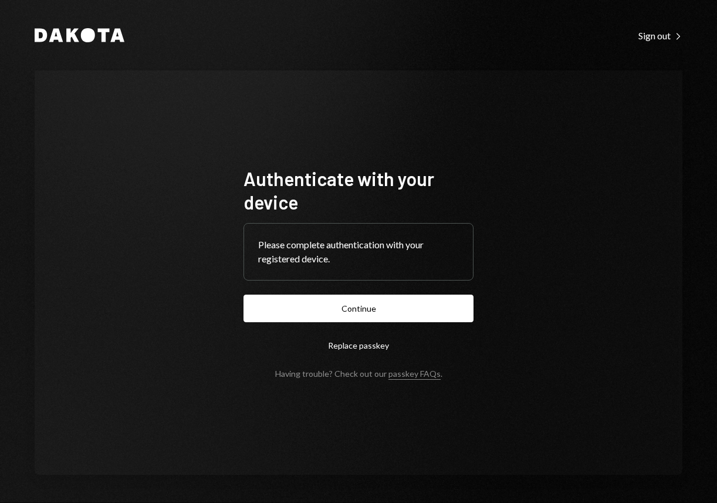 This screenshot has width=717, height=503. What do you see at coordinates (660, 36) in the screenshot?
I see `div: Sign out` at bounding box center [660, 36].